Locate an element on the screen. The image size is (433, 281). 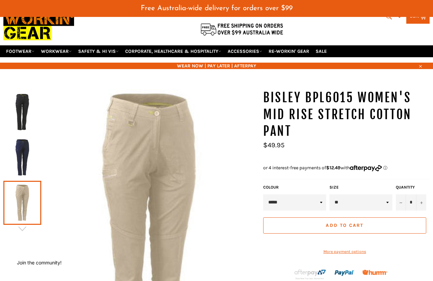
img: Afterpay-Logo-on-dark-bg_large.png is located at coordinates (310, 274).